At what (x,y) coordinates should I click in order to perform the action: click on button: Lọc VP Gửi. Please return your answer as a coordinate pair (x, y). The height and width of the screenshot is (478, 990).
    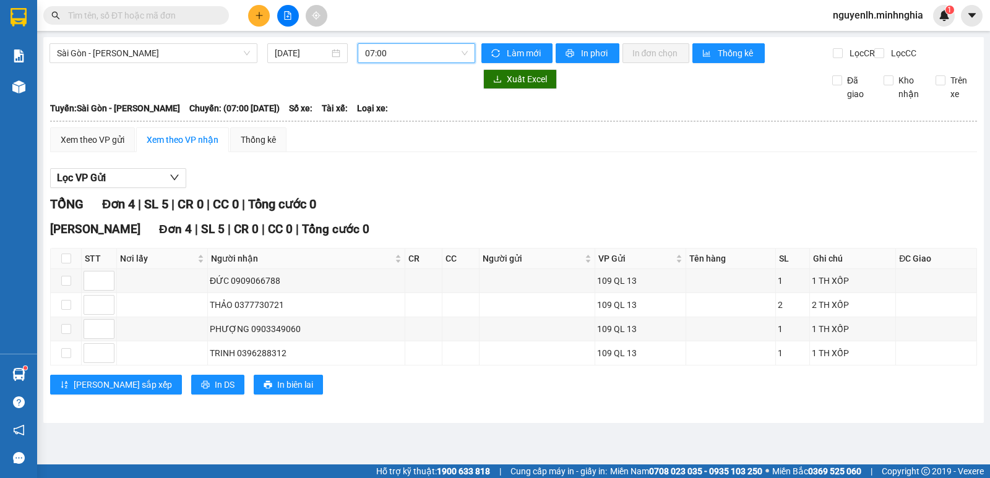
    Looking at the image, I should click on (118, 178).